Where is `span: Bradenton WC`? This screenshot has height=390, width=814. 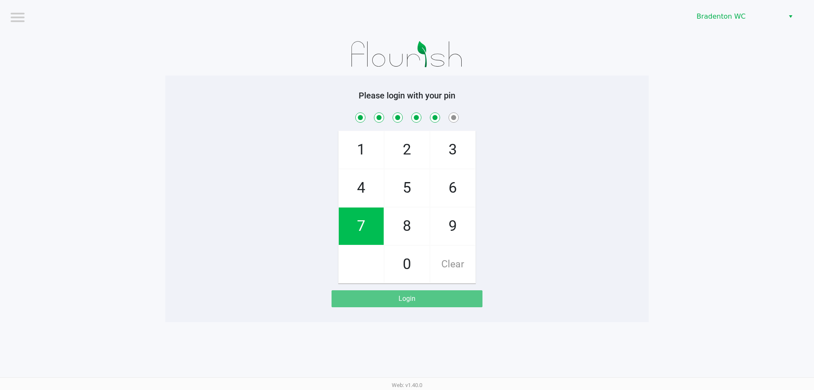
span: Bradenton WC is located at coordinates (738, 17).